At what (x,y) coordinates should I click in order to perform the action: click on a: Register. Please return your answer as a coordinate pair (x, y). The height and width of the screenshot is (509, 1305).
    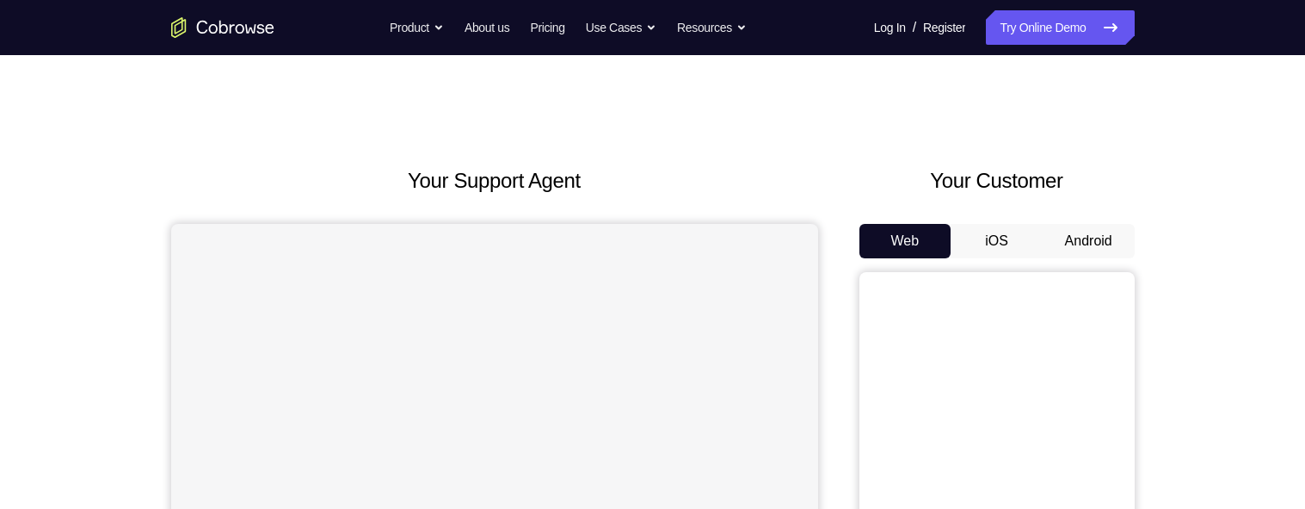
    Looking at the image, I should click on (944, 28).